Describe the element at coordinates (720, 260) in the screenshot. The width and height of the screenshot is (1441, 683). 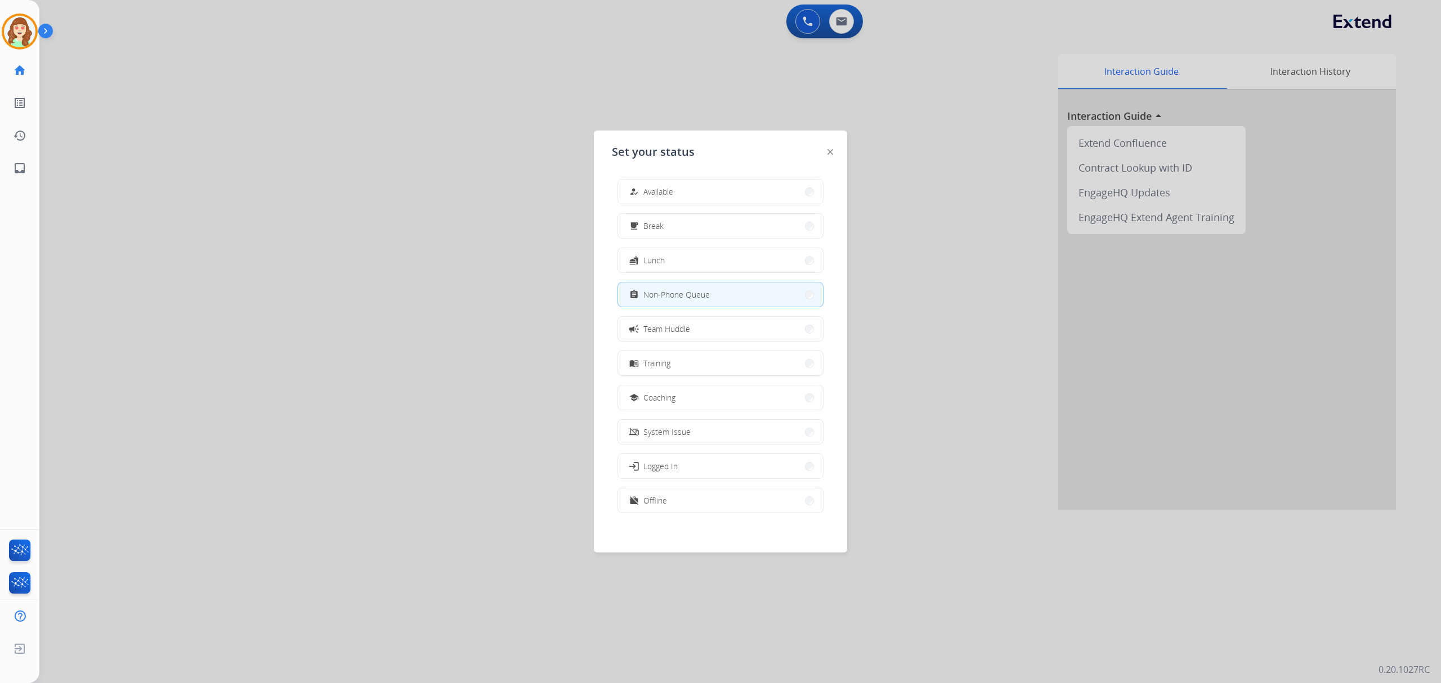
I see `button: Lunch` at that location.